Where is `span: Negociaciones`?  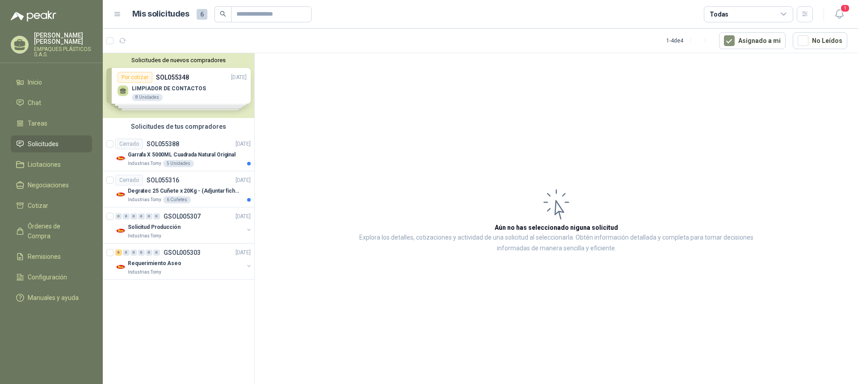 span: Negociaciones is located at coordinates (48, 185).